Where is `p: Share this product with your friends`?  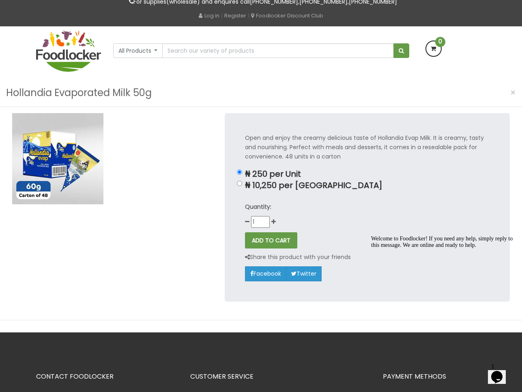 p: Share this product with your friends is located at coordinates (298, 257).